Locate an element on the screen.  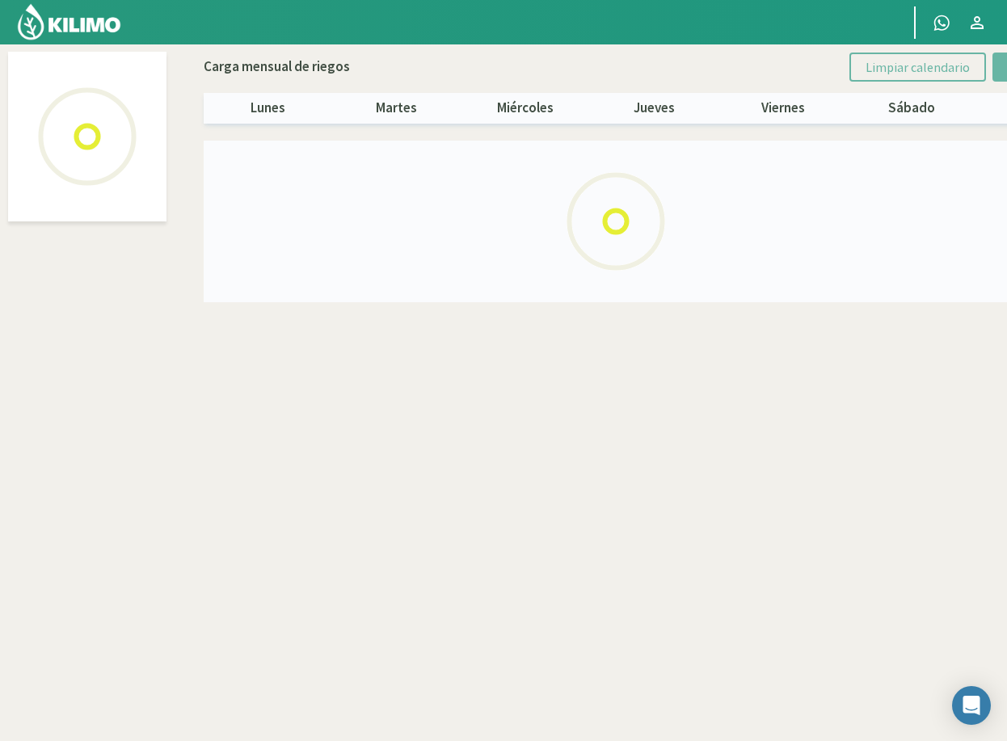
button: Limpiar calendario is located at coordinates (917, 67).